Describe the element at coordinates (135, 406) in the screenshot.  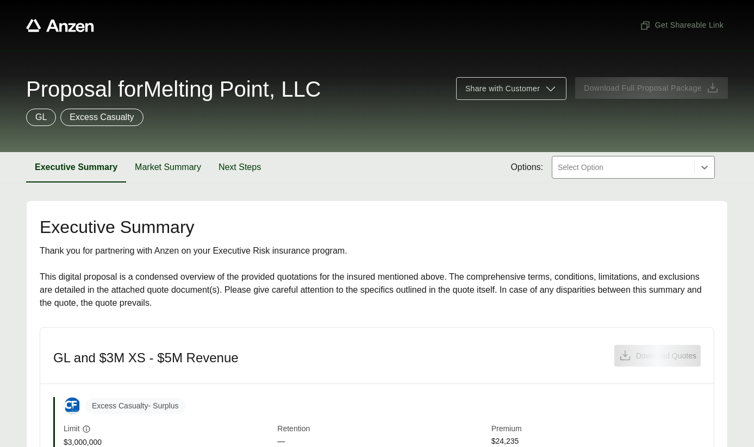
I see `span: Excess Casualty - Surplus` at that location.